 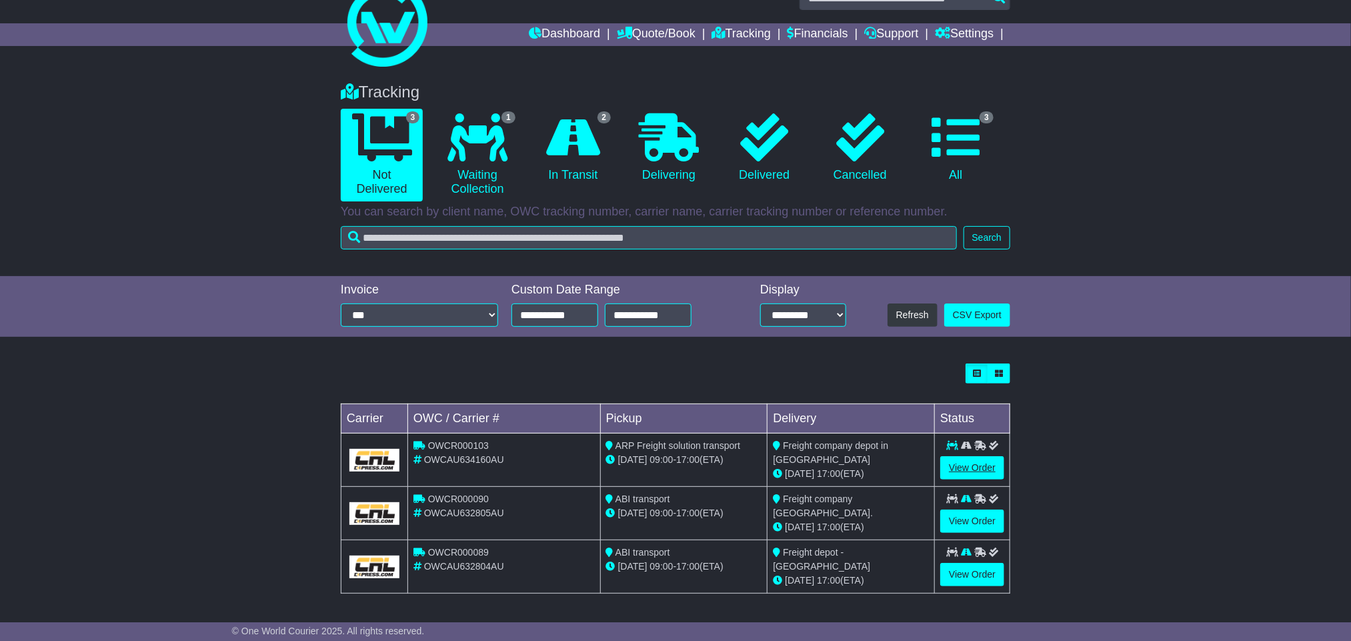 What do you see at coordinates (818, 35) in the screenshot?
I see `a: Financials` at bounding box center [818, 35].